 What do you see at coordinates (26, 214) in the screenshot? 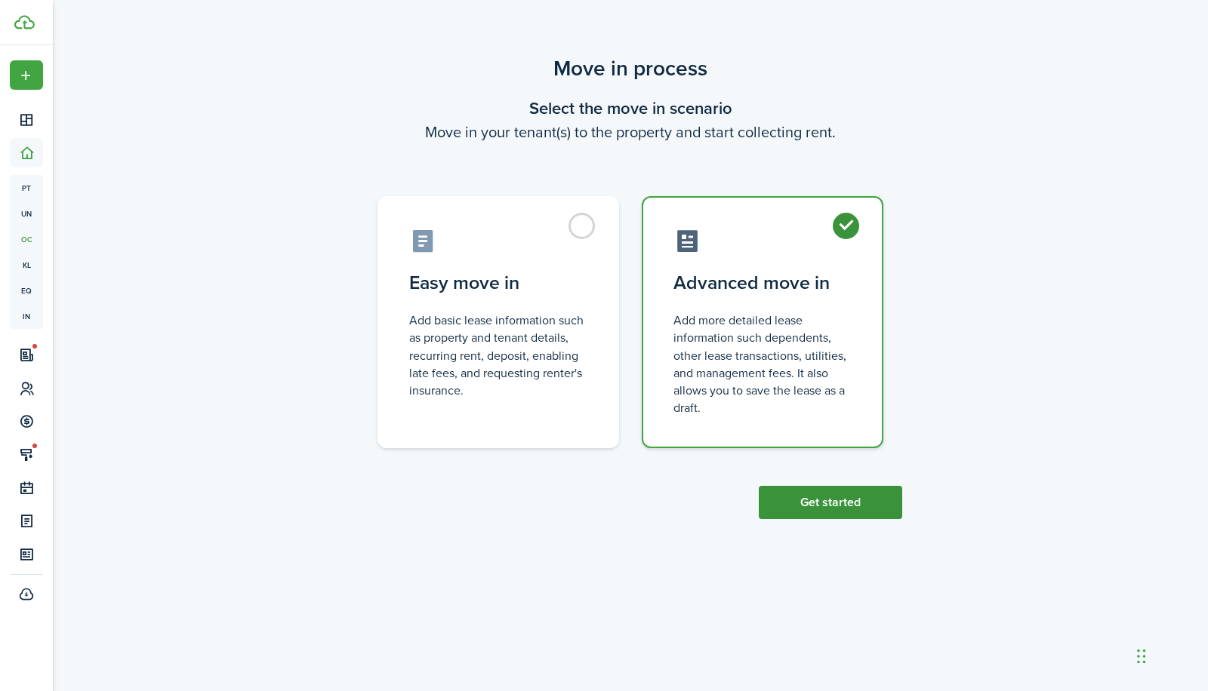
I see `span: un` at bounding box center [26, 214].